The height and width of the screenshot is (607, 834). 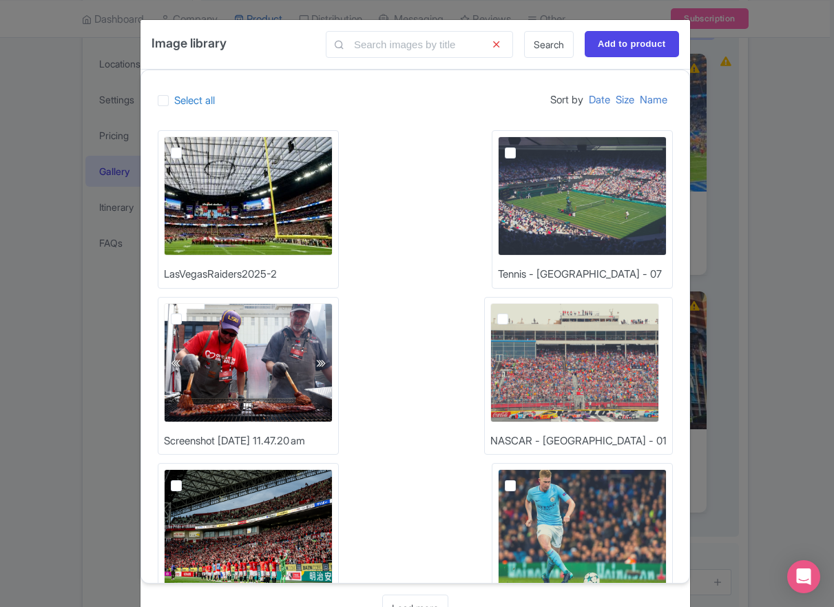 What do you see at coordinates (582, 528) in the screenshot?
I see `img: EPL_-_Manchester_City_-_03_nqykbp.png` at bounding box center [582, 528].